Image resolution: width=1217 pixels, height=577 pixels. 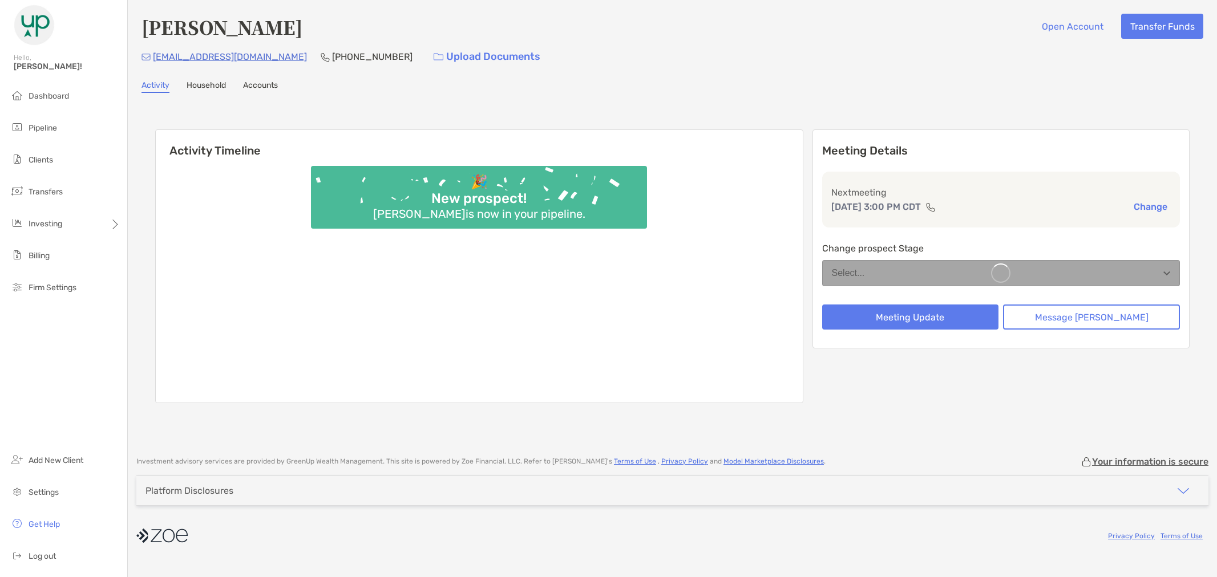 I want to click on img: company logo, so click(x=162, y=536).